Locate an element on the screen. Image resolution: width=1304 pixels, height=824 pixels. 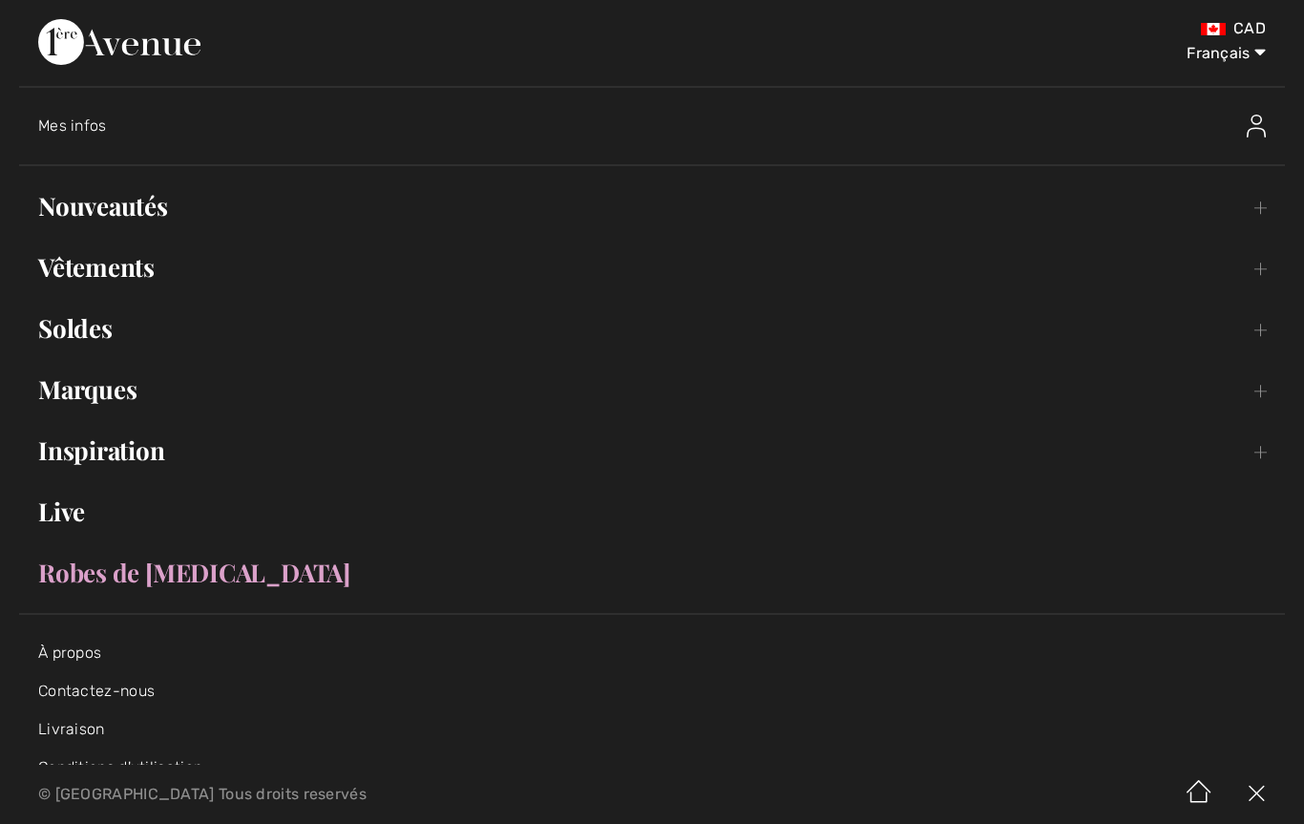
a: Contactez-nous is located at coordinates (96, 690).